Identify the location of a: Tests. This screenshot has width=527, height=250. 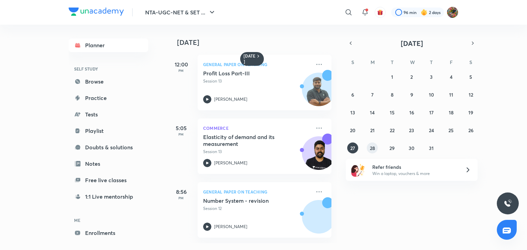
(108, 115).